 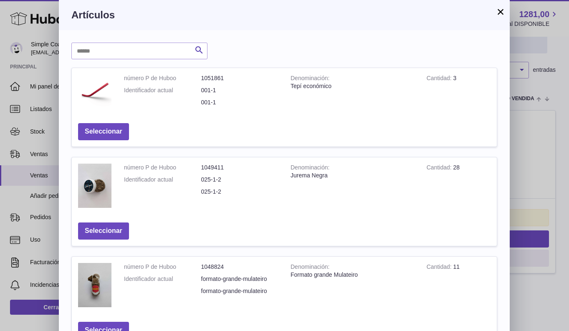 I want to click on dd: 1051861, so click(x=240, y=78).